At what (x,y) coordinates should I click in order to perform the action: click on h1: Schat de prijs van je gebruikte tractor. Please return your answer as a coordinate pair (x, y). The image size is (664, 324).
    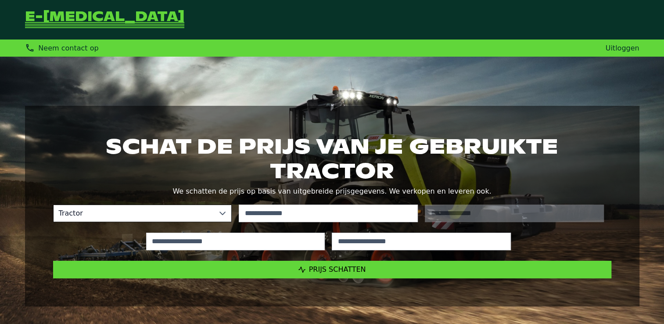
    Looking at the image, I should click on (332, 158).